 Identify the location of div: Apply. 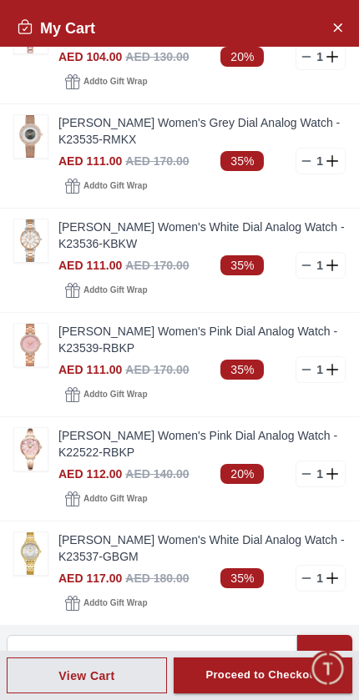
(325, 656).